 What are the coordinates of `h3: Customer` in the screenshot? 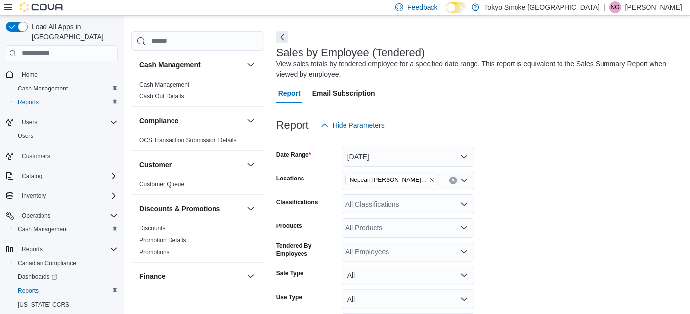 It's located at (155, 165).